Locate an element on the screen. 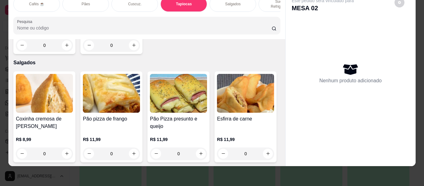 The image size is (424, 186). p: Pães is located at coordinates (86, 4).